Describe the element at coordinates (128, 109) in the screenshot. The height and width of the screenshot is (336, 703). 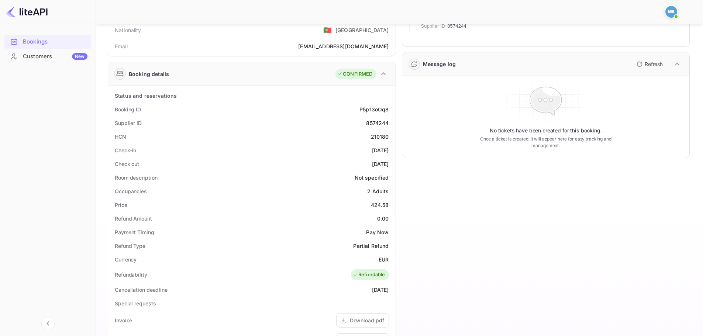
I see `div: Booking ID` at that location.